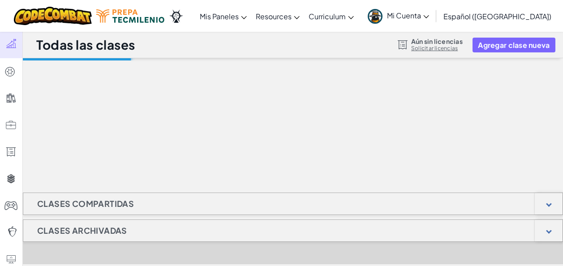  What do you see at coordinates (274, 16) in the screenshot?
I see `span: Resources` at bounding box center [274, 16].